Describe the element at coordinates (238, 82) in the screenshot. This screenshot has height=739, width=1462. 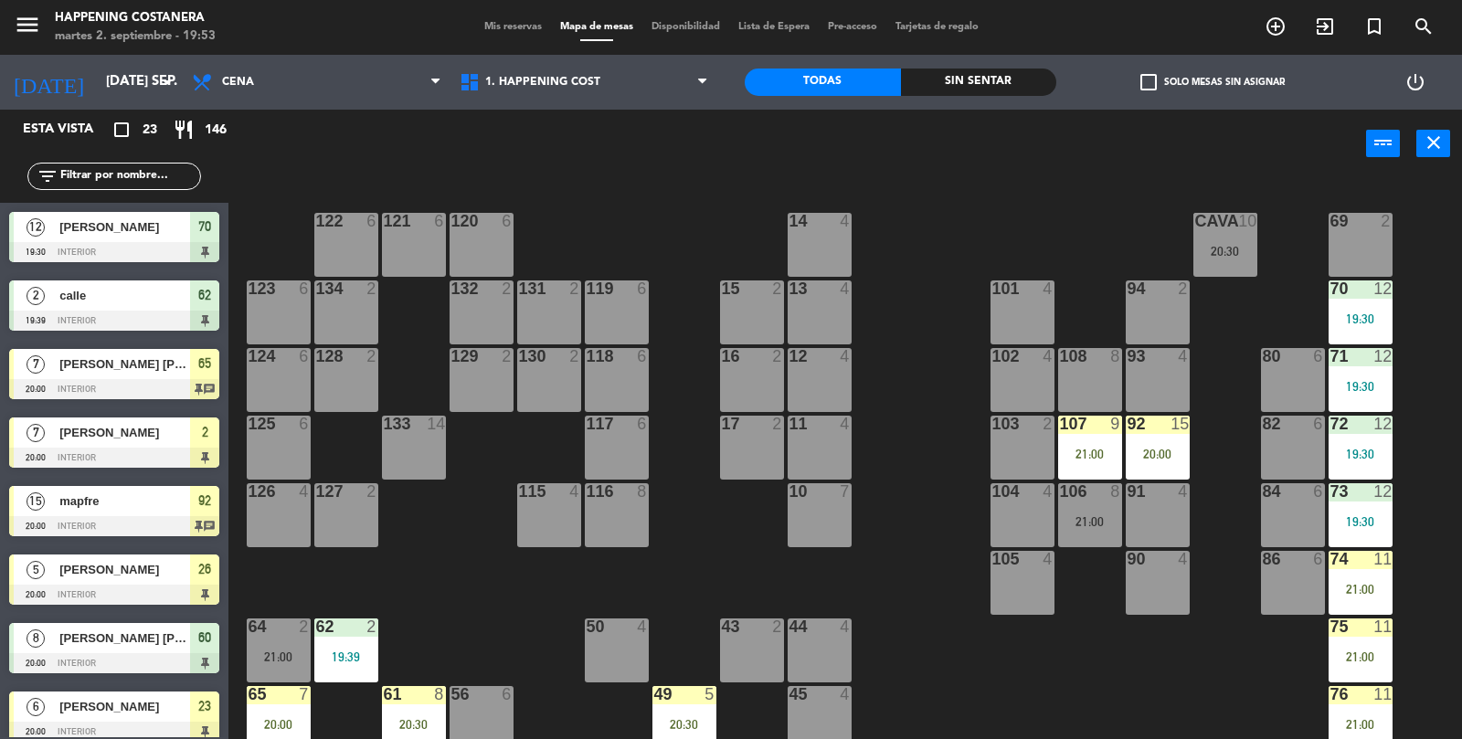
I see `span: Cena` at that location.